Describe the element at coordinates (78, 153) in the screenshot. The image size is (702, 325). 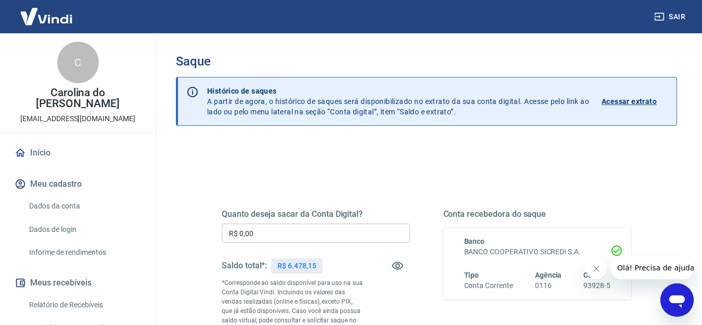
I see `a: Início` at that location.